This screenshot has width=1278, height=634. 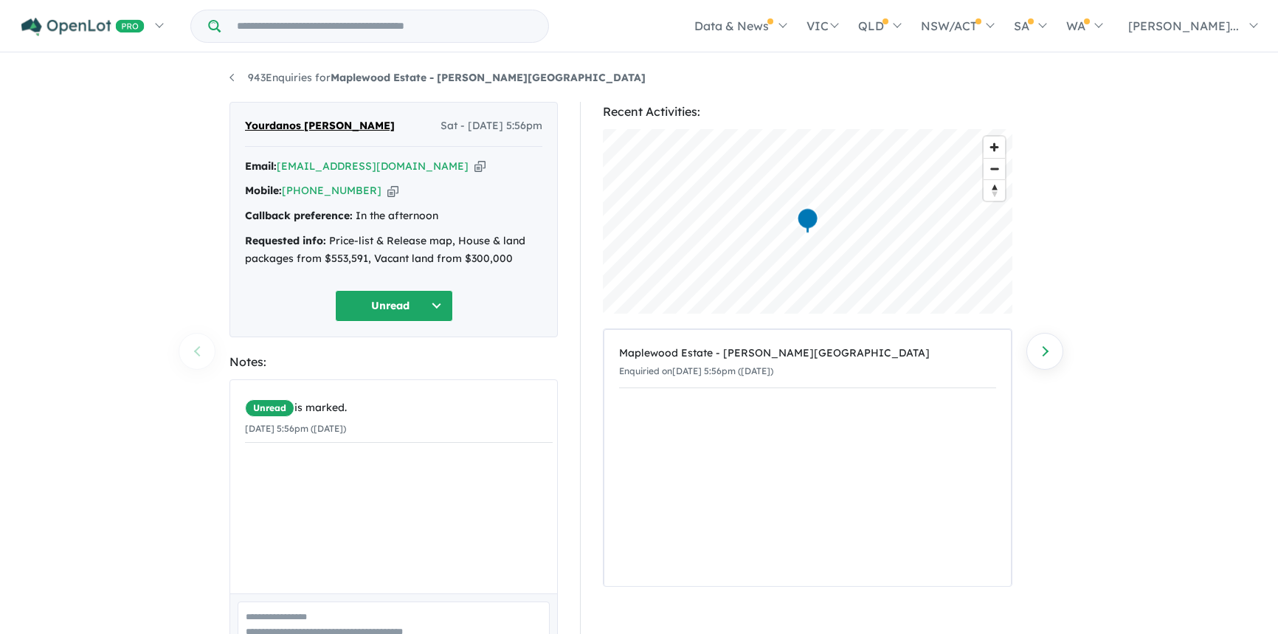 I want to click on strong: Mobile:, so click(x=263, y=190).